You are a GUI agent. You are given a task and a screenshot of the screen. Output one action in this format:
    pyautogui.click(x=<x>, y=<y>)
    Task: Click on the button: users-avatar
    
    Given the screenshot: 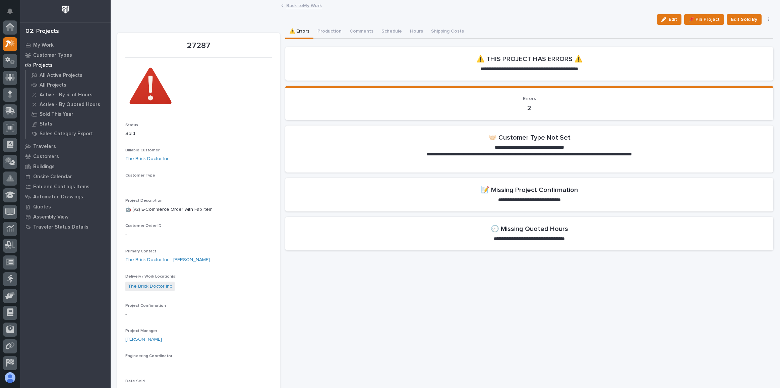 What is the action you would take?
    pyautogui.click(x=10, y=377)
    